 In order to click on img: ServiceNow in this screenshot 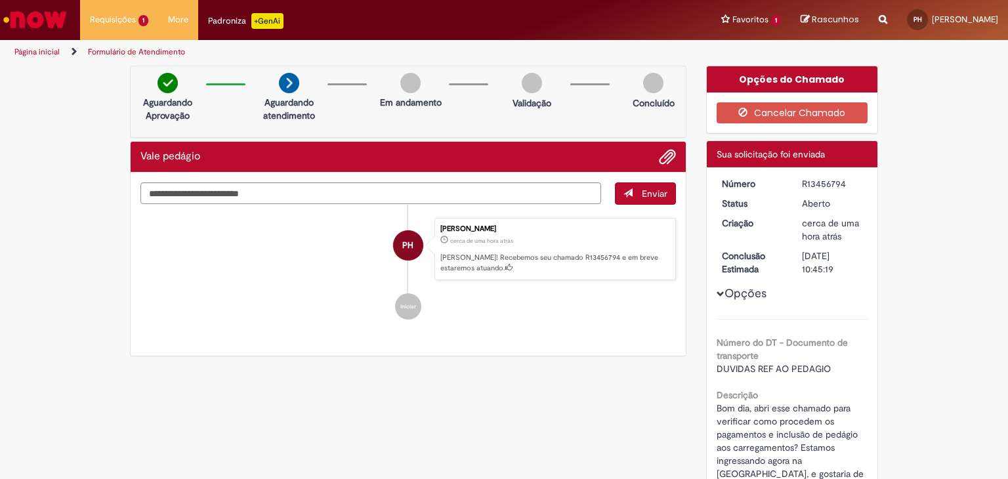, I will do `click(35, 20)`.